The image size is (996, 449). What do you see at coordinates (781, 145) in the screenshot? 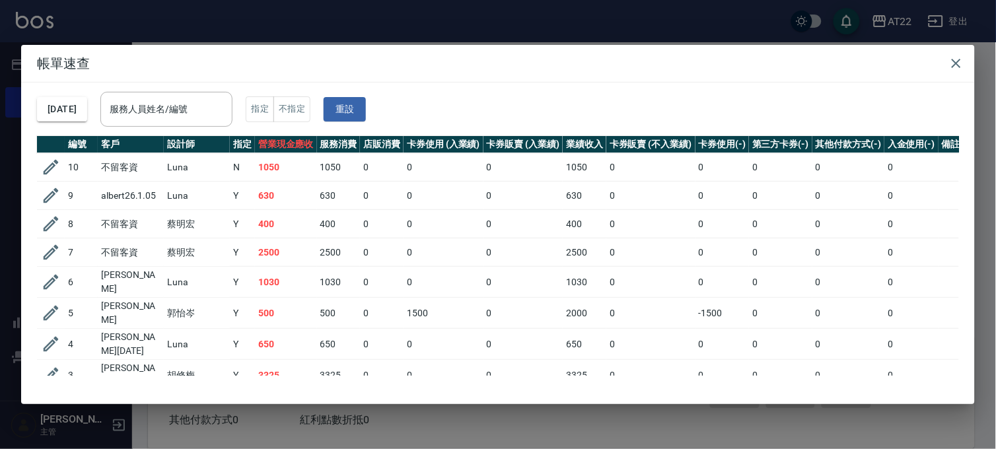
I see `th: 第三方卡券(-)` at bounding box center [781, 145].